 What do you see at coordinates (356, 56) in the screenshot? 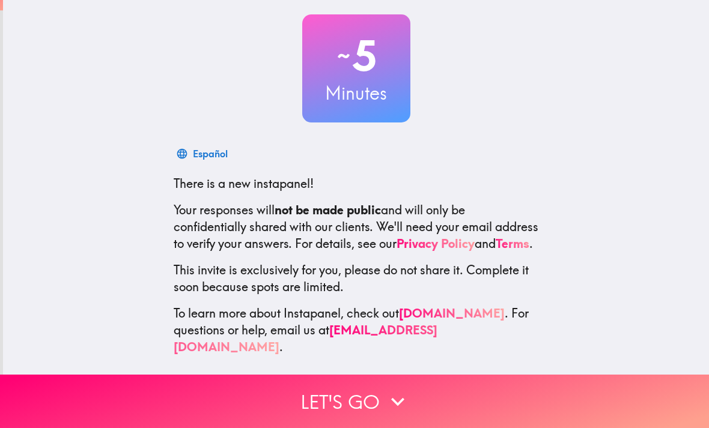
I see `h2: 5` at bounding box center [356, 56].